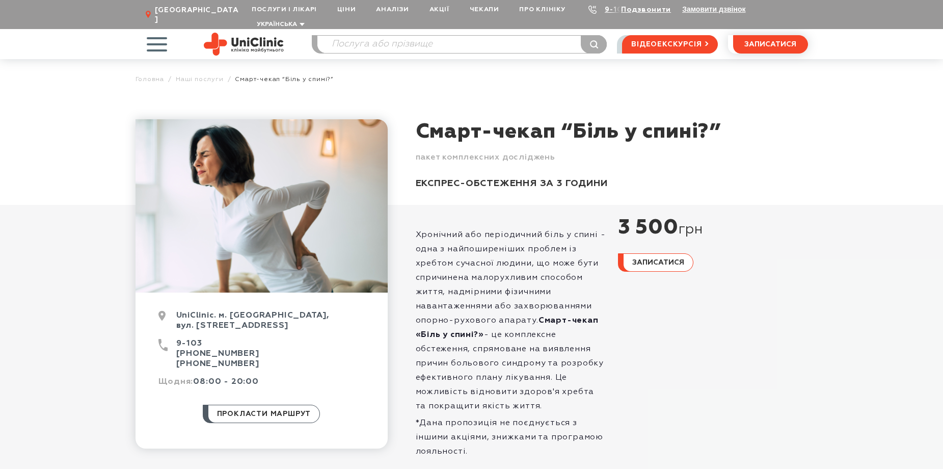 This screenshot has height=469, width=943. I want to click on p: *Дана пропозиція не поєднується з іншими акціями, знижками та програмою лояльності., so click(511, 437).